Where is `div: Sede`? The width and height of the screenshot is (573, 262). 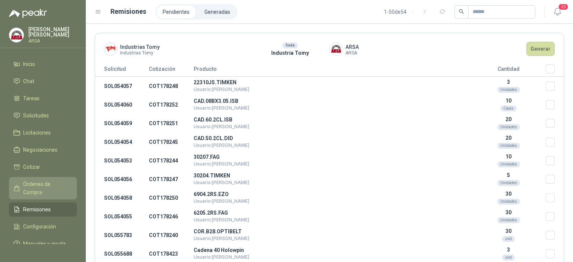
div: Sede is located at coordinates (290, 45).